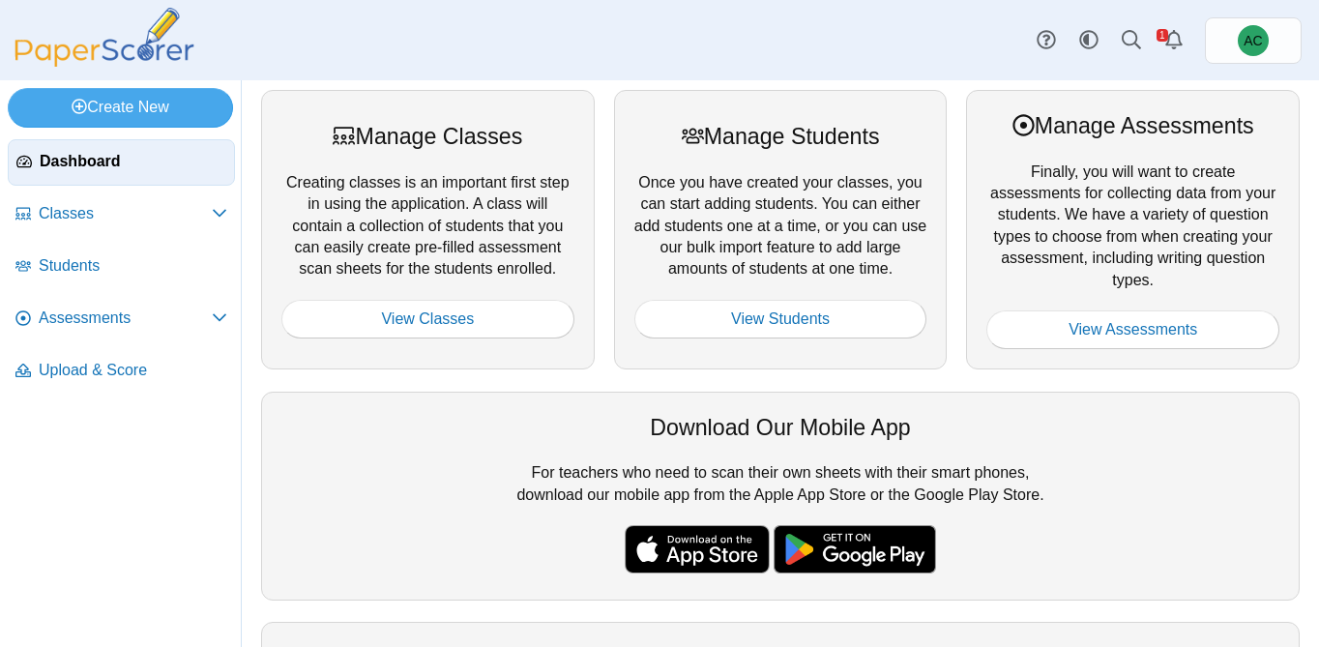 The height and width of the screenshot is (647, 1319). I want to click on a: Alerts, so click(1174, 41).